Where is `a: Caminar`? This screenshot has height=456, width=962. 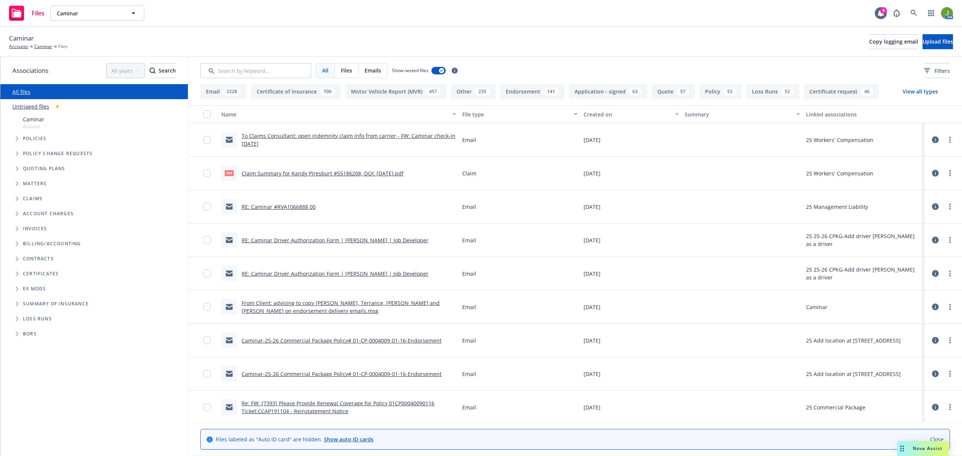 a: Caminar is located at coordinates (43, 47).